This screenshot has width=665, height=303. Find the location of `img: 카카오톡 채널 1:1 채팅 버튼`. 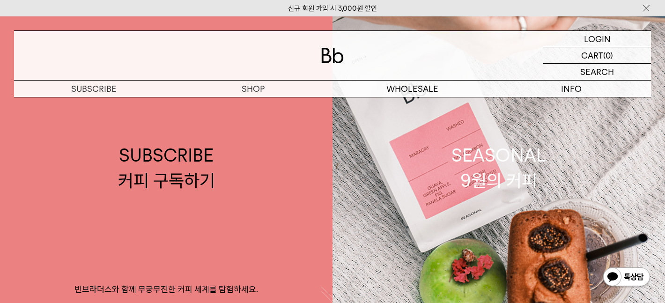

img: 카카오톡 채널 1:1 채팅 버튼 is located at coordinates (627, 278).